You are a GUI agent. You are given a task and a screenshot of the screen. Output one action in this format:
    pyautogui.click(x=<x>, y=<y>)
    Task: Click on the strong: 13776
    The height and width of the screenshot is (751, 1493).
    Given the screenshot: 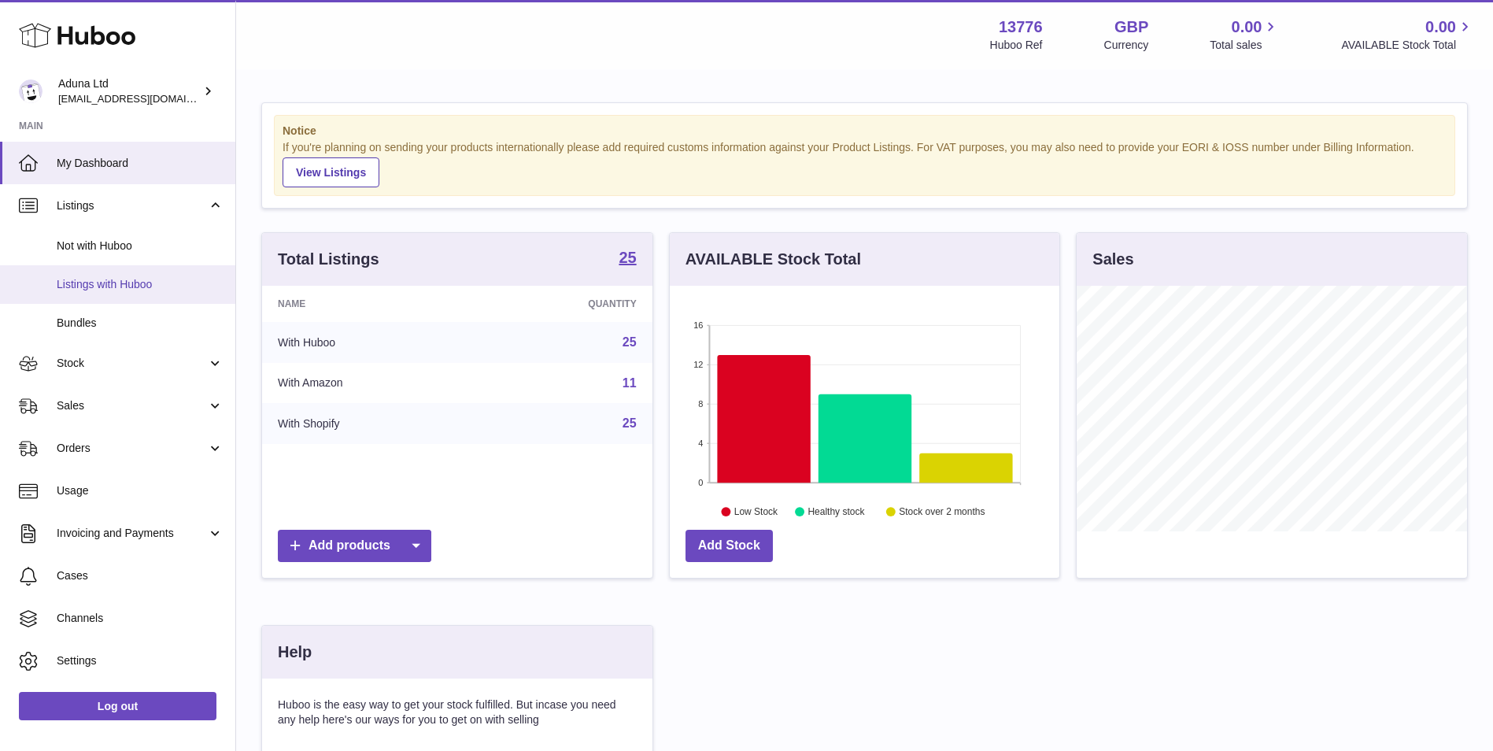 What is the action you would take?
    pyautogui.click(x=1021, y=27)
    